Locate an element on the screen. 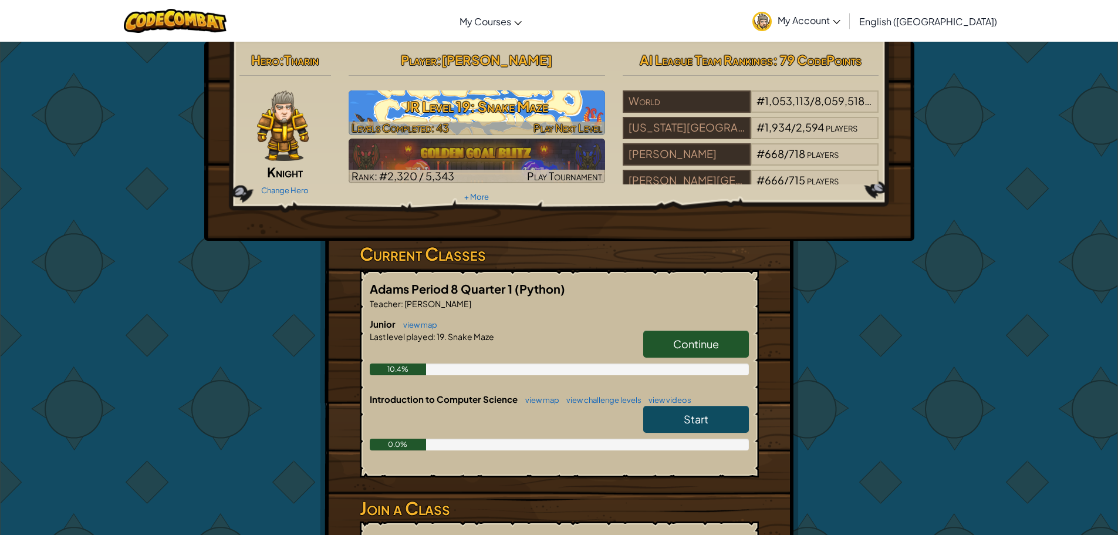 The width and height of the screenshot is (1118, 535). span: 1,053,113 is located at coordinates (787, 100).